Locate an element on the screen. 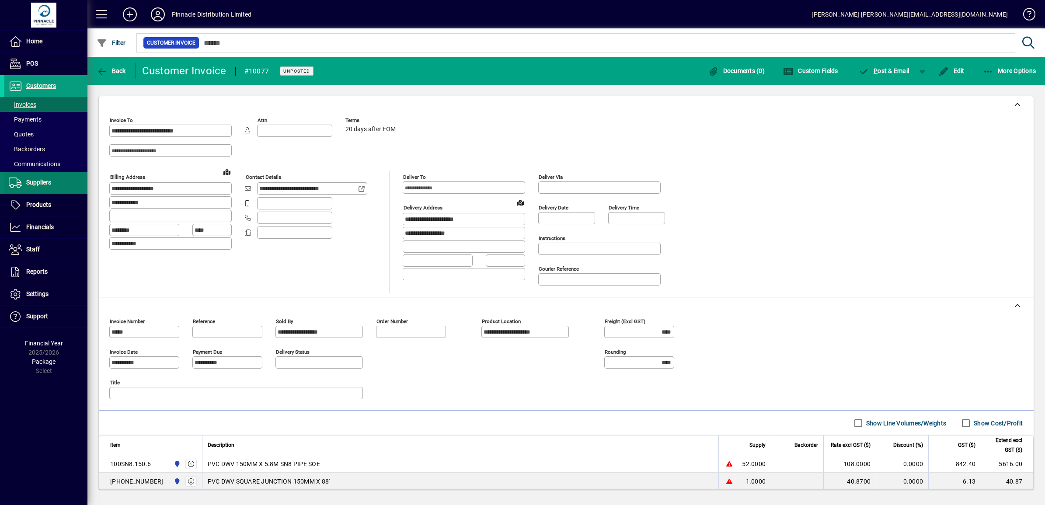  a: Products is located at coordinates (46, 205).